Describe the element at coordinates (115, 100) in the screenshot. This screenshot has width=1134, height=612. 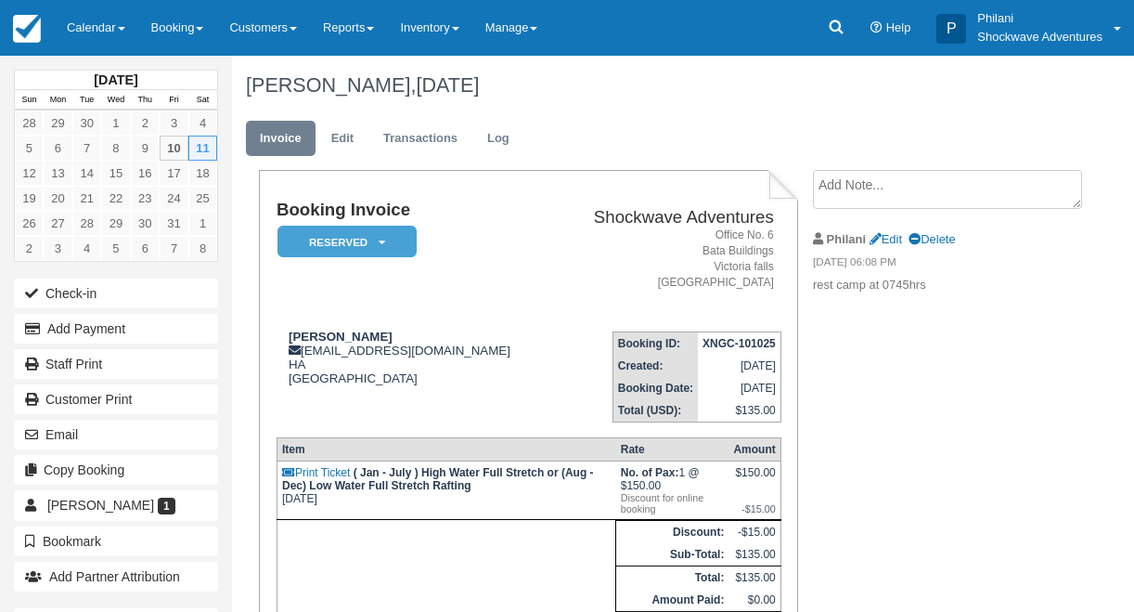
I see `th: Wed` at that location.